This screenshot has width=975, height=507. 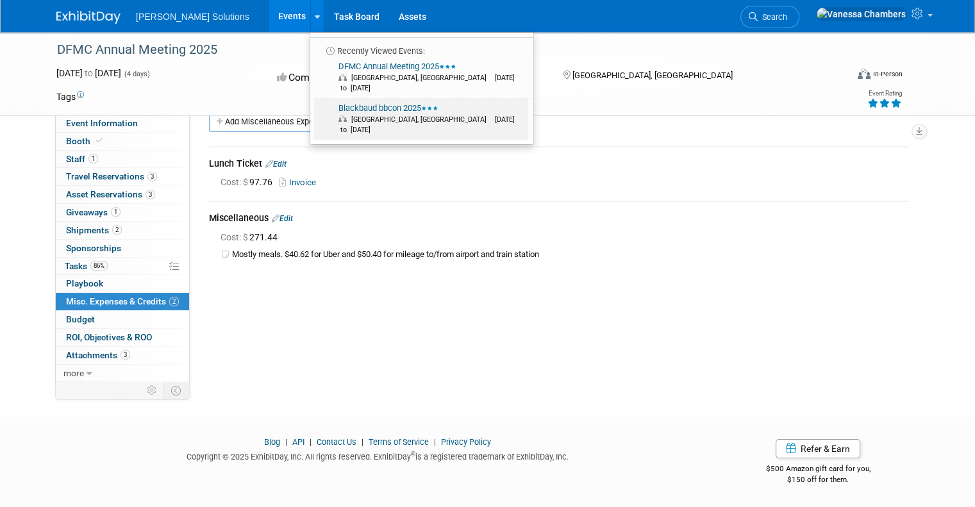 I want to click on a: Attachments3, so click(x=122, y=355).